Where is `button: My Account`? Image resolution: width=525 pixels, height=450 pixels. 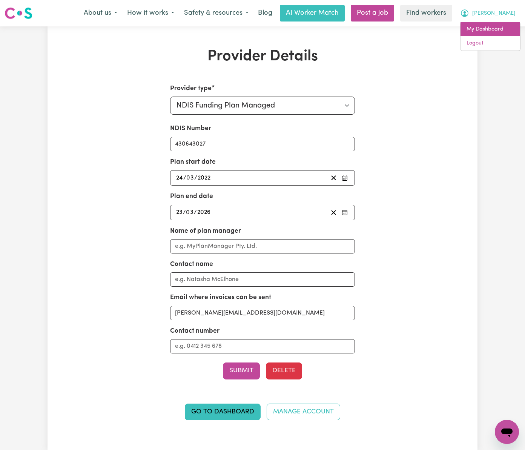
button: My Account is located at coordinates (488, 13).